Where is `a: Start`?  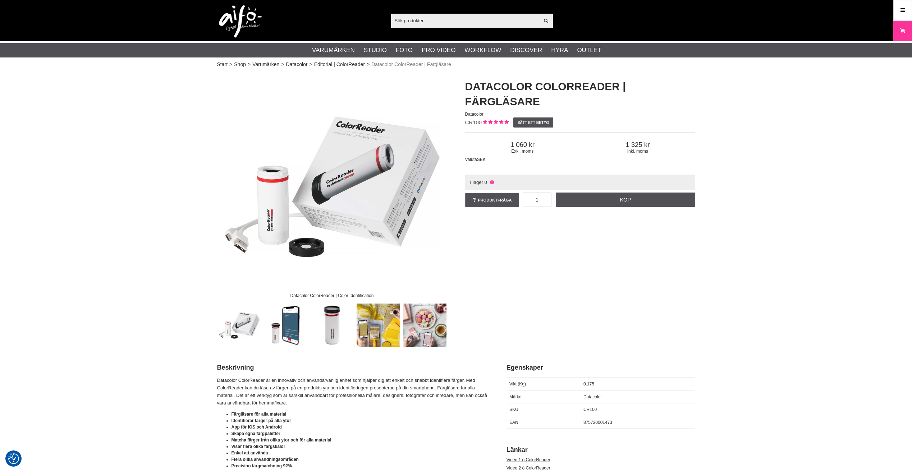
a: Start is located at coordinates (223, 64).